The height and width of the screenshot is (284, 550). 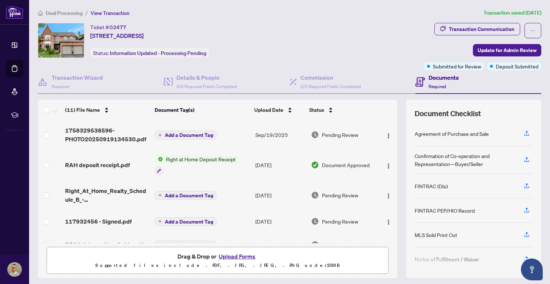 I want to click on div: FINTRAC ID(s), so click(x=431, y=186).